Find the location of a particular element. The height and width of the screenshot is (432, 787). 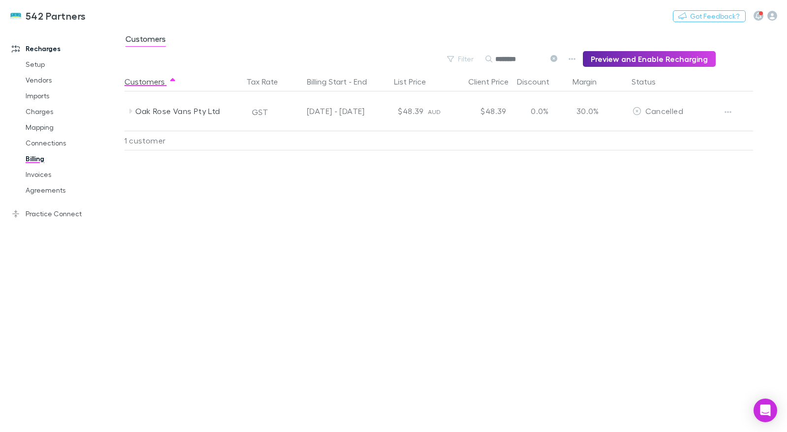

a: Agreements is located at coordinates (73, 190).